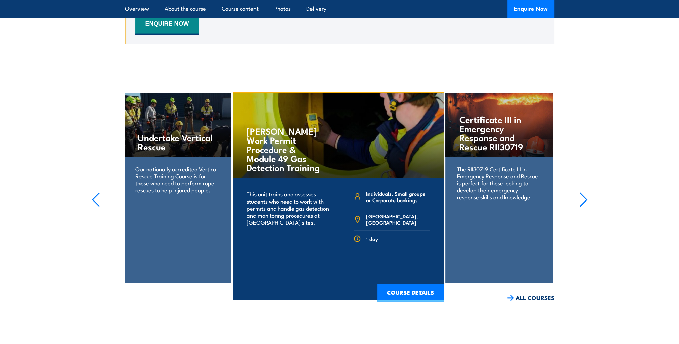 This screenshot has width=679, height=344. I want to click on p: The RII30719 Certificate III in Emergency Response and Rescue is perfect for those looking to dev..., so click(499, 183).